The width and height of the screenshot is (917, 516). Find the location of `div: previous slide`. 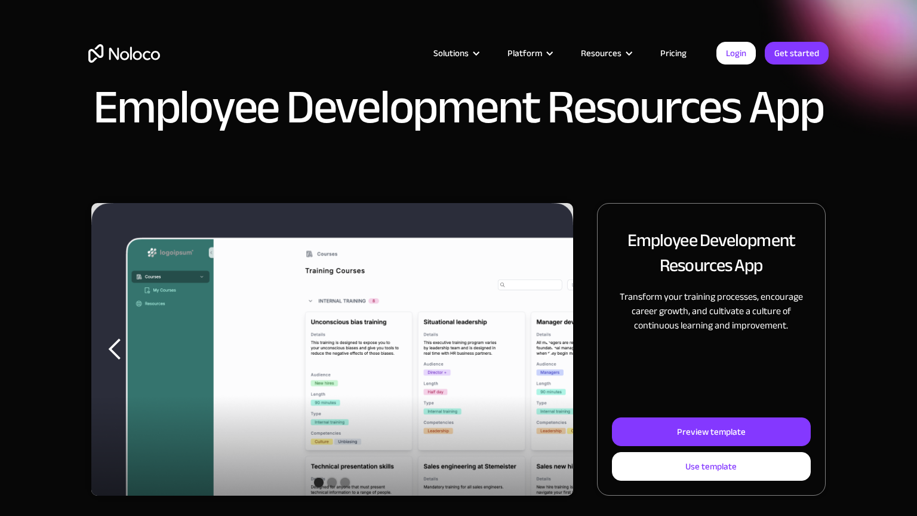

div: previous slide is located at coordinates (115, 349).